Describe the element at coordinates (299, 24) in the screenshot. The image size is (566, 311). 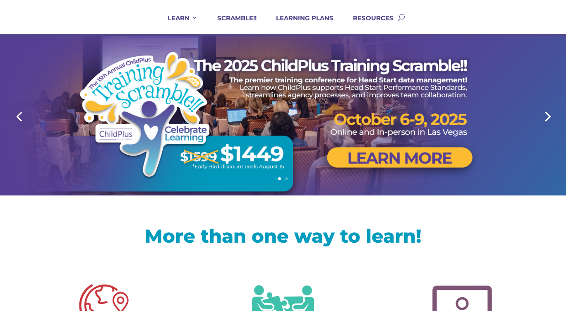
I see `a: LEARNING PLANS` at that location.